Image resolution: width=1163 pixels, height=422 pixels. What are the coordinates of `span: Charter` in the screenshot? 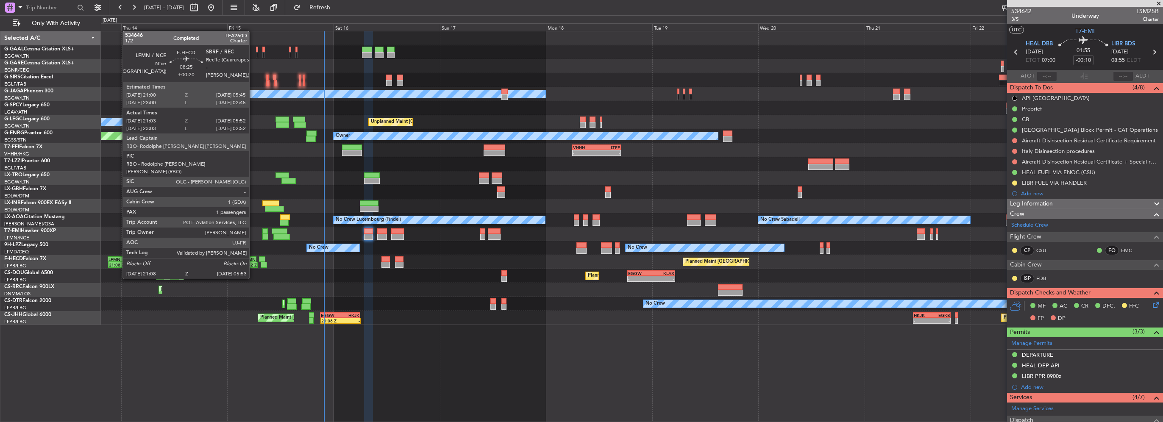 It's located at (1148, 19).